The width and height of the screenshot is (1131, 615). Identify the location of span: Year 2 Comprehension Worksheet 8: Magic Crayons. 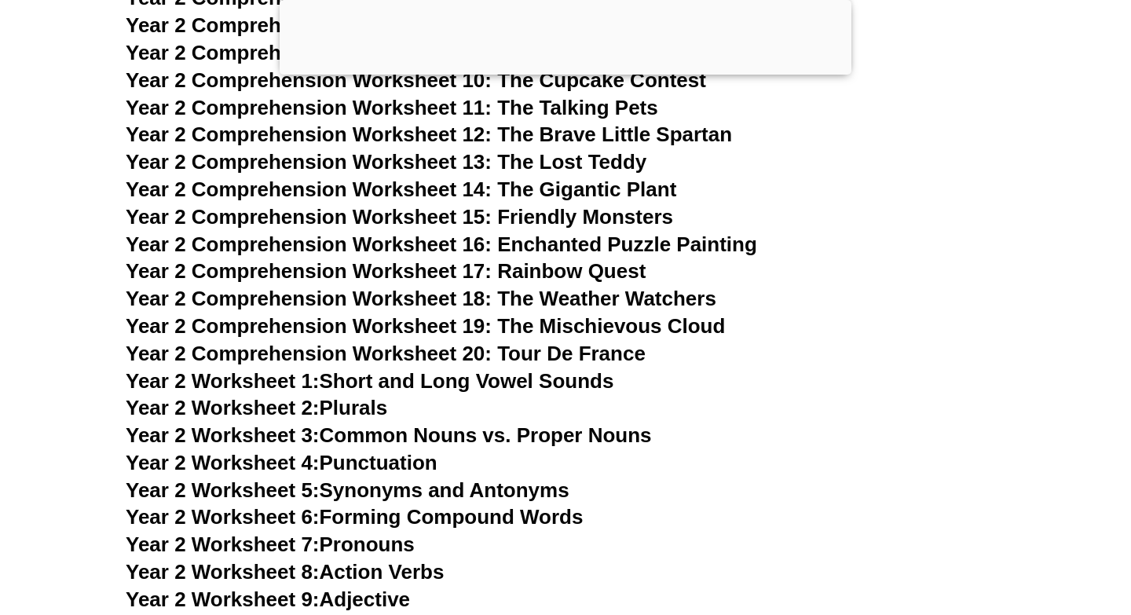
(379, 25).